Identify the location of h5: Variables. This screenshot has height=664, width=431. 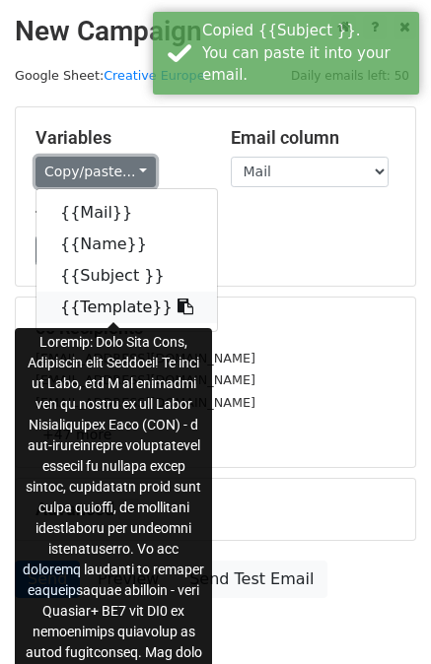
(118, 138).